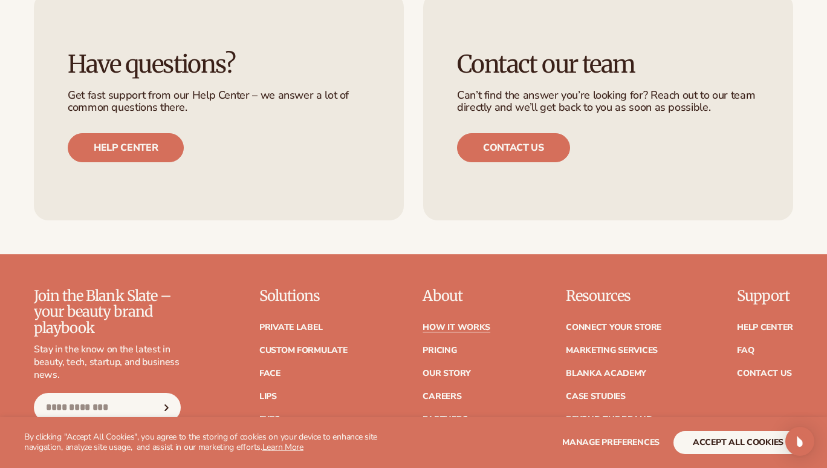 The height and width of the screenshot is (468, 827). What do you see at coordinates (457, 296) in the screenshot?
I see `p: About` at bounding box center [457, 296].